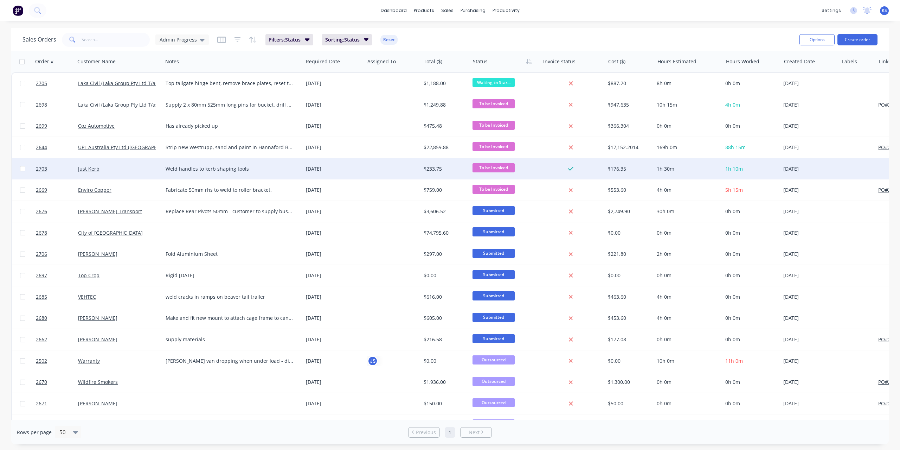 The height and width of the screenshot is (450, 900). Describe the element at coordinates (57, 339) in the screenshot. I see `a: 2662` at that location.